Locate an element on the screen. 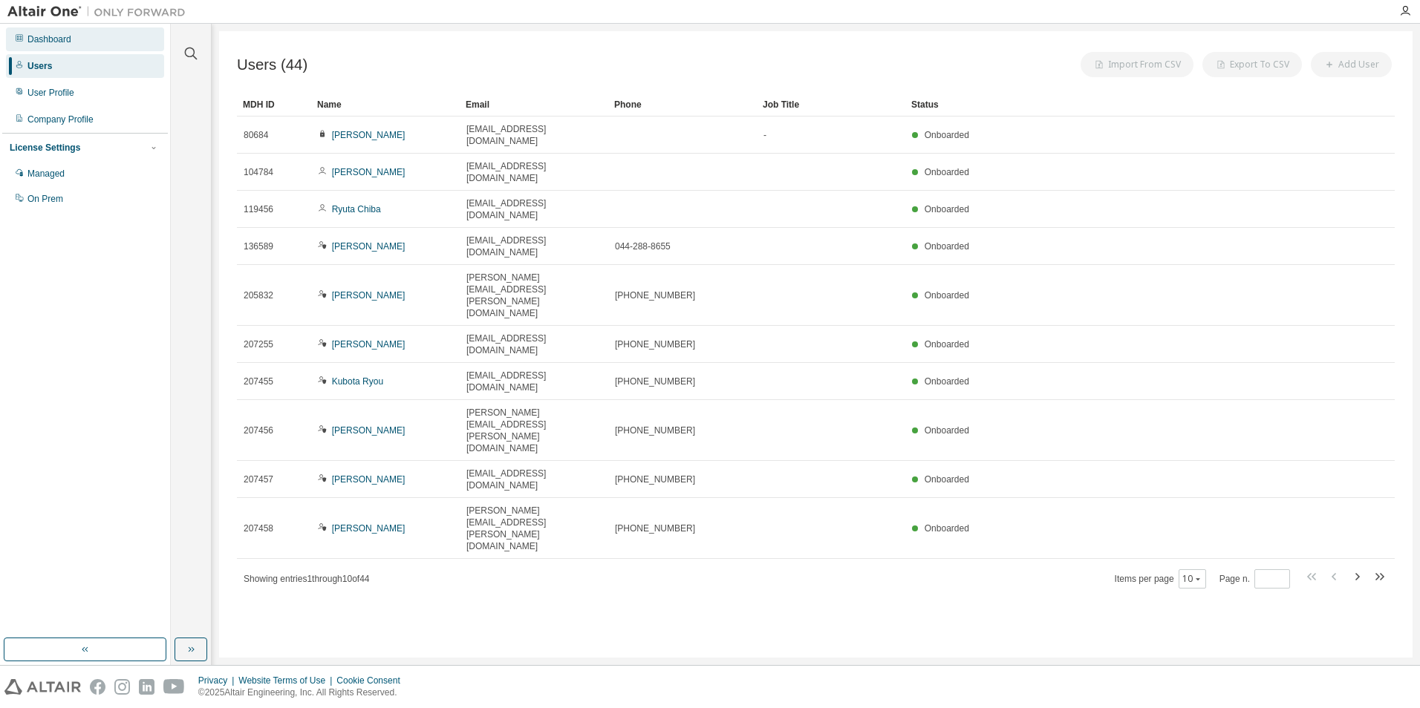 Image resolution: width=1420 pixels, height=708 pixels. span: Page n. is located at coordinates (1254, 579).